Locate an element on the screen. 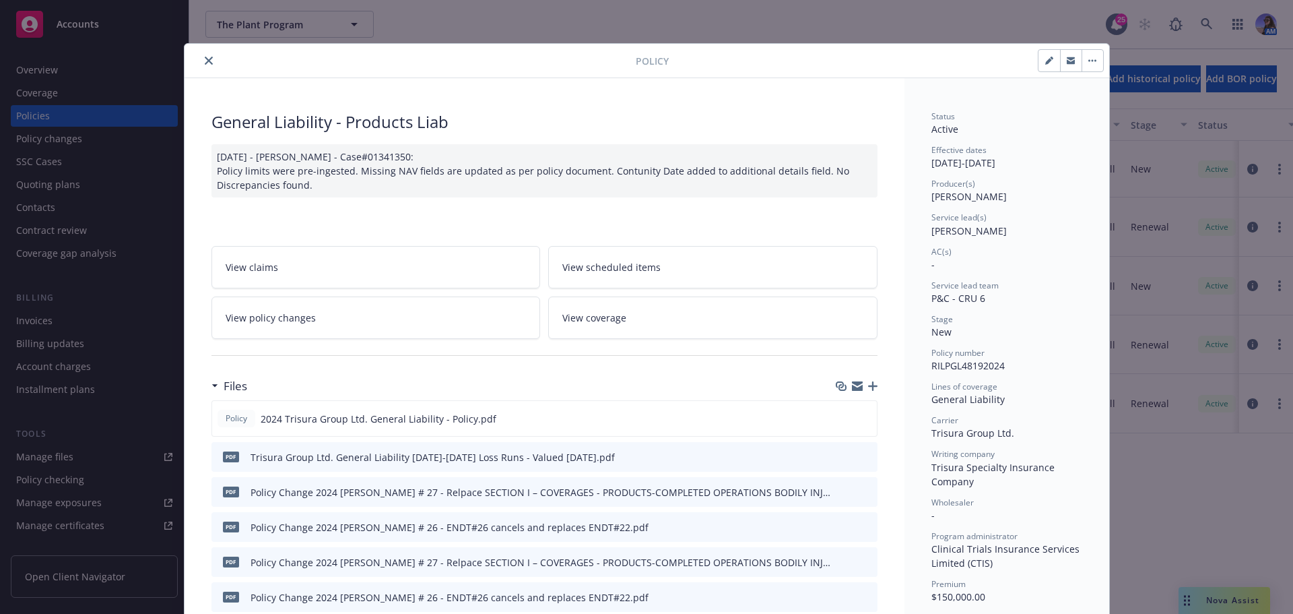 The height and width of the screenshot is (614, 1293). span: $150,000.00 is located at coordinates (959, 596).